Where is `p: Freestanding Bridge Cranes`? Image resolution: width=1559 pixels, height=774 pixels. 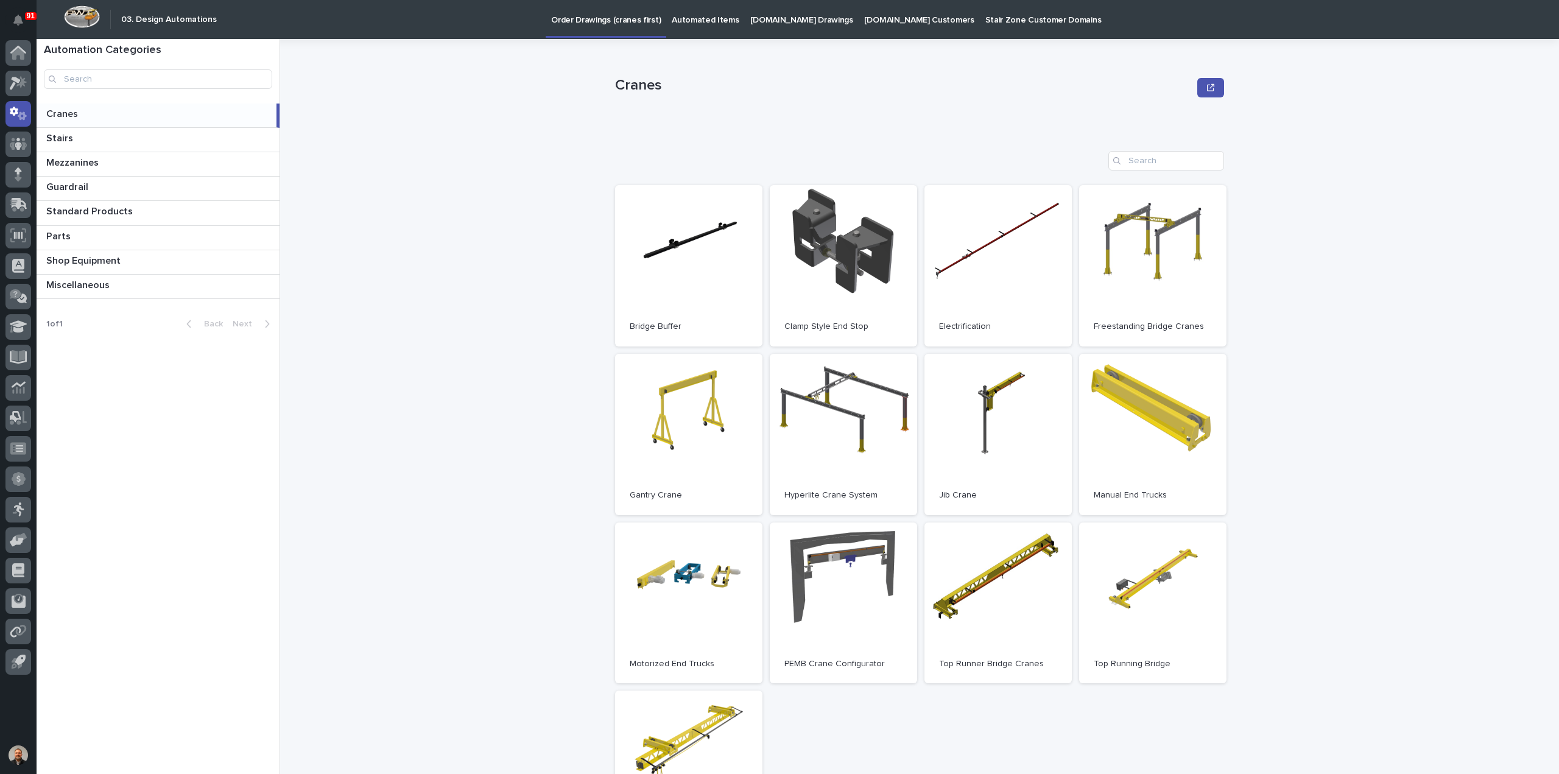
p: Freestanding Bridge Cranes is located at coordinates (1153, 327).